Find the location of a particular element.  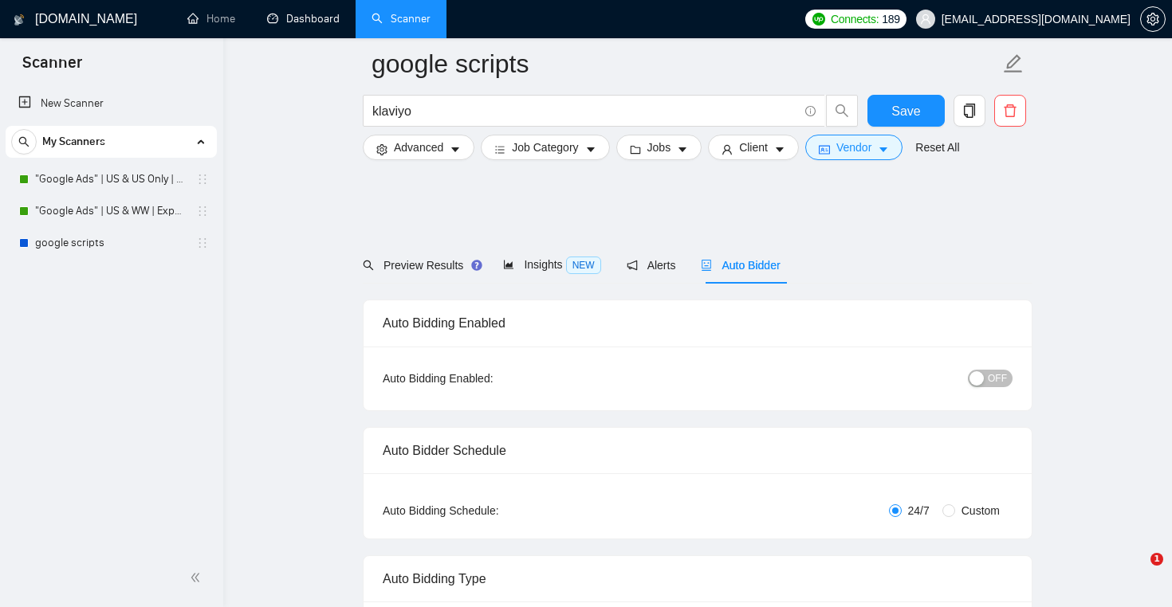

a: New Scanner is located at coordinates (111, 104).